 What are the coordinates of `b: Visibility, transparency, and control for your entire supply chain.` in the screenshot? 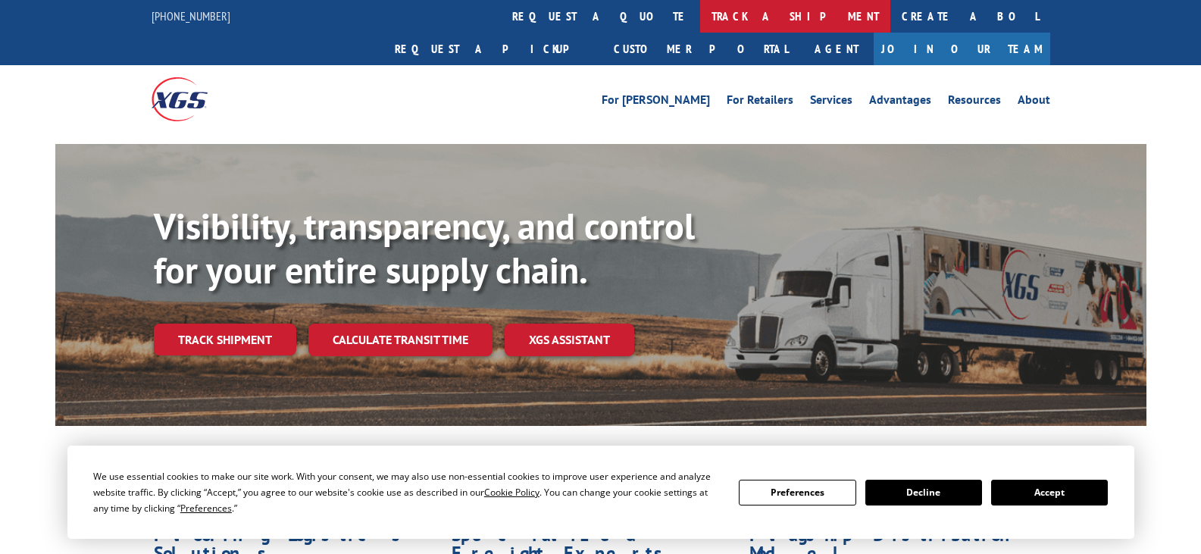 It's located at (424, 248).